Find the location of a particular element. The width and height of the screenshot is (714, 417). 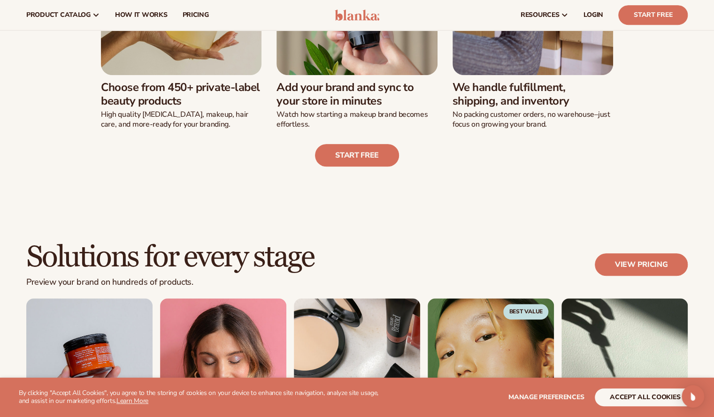

span: pricing is located at coordinates (195, 15).